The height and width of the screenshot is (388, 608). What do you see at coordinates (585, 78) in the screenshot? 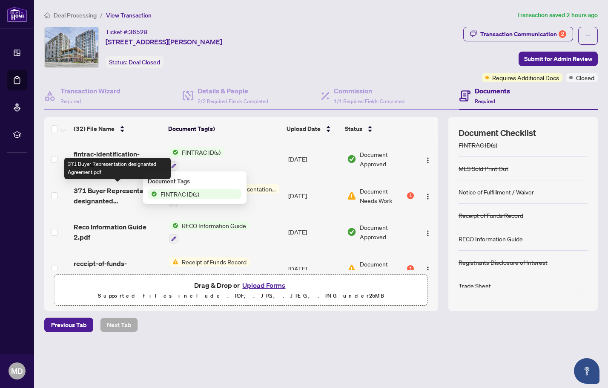
I see `span: Closed` at bounding box center [585, 78].